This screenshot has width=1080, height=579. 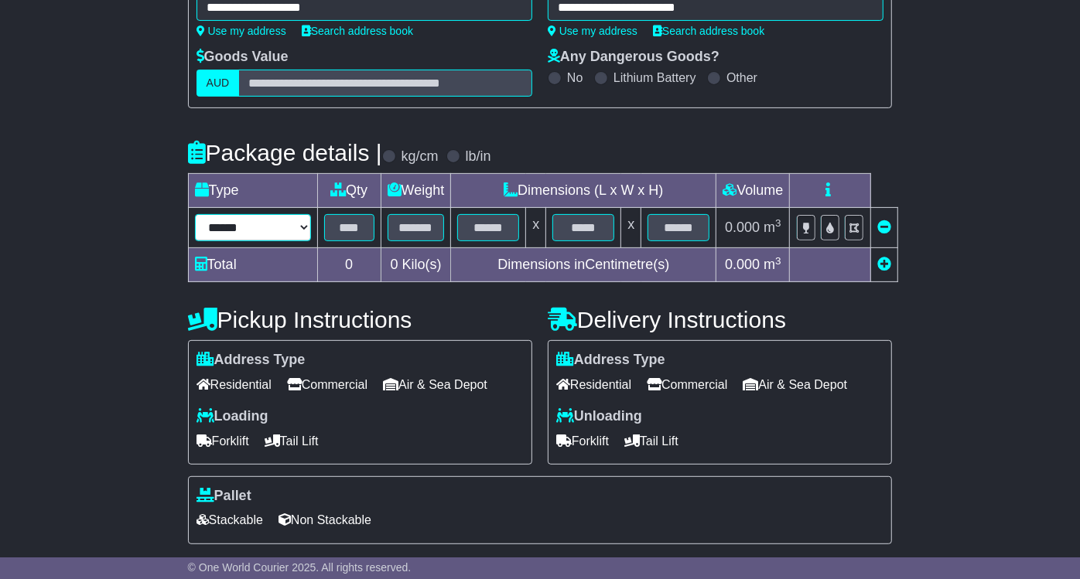 I want to click on label: Any Dangerous Goods?, so click(x=634, y=57).